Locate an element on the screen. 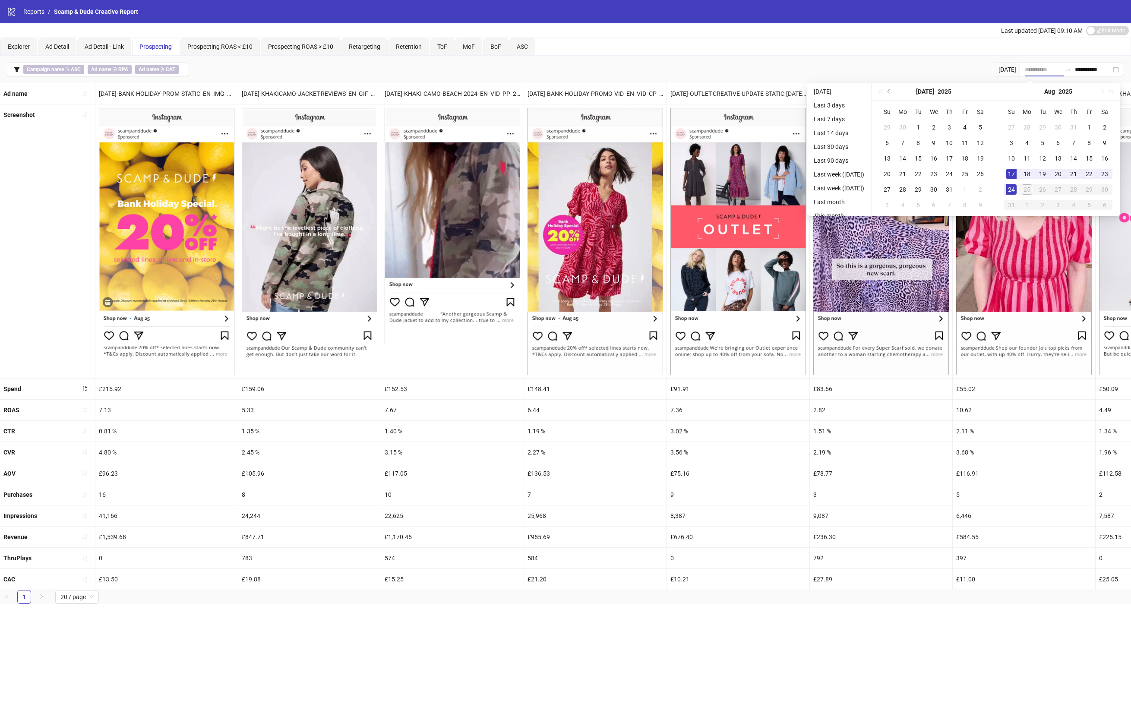 This screenshot has height=707, width=1131. span: BoF is located at coordinates (496, 47).